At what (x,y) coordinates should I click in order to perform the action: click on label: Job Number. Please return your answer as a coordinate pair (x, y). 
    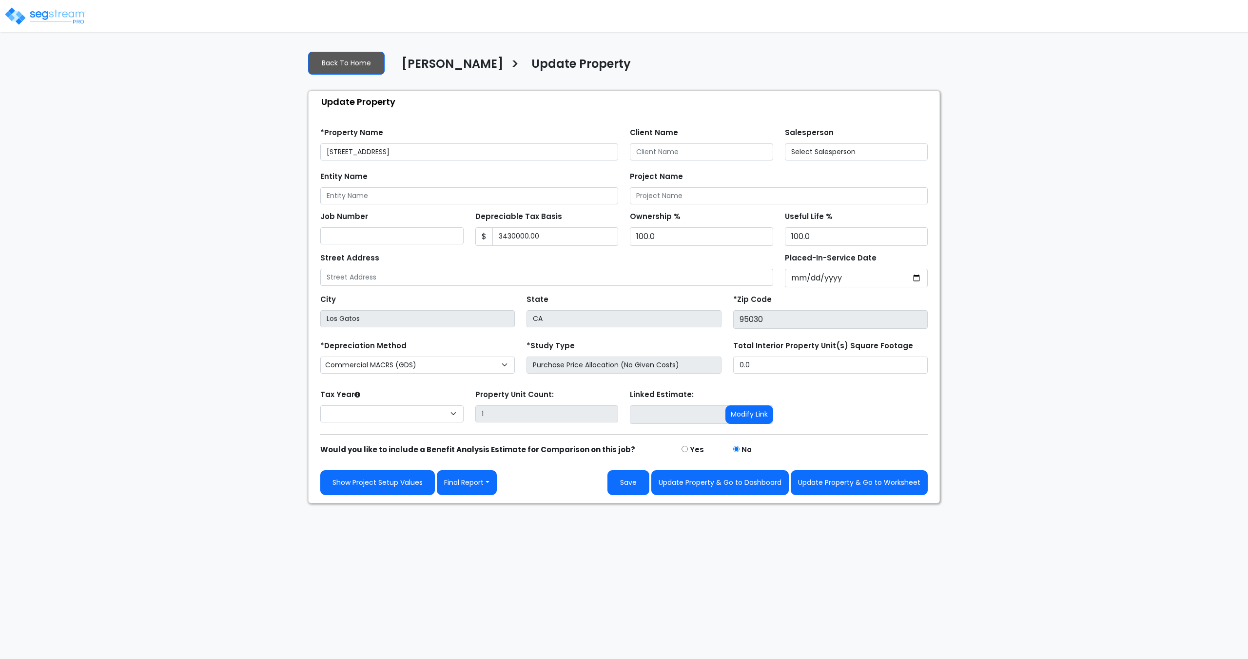
    Looking at the image, I should click on (344, 217).